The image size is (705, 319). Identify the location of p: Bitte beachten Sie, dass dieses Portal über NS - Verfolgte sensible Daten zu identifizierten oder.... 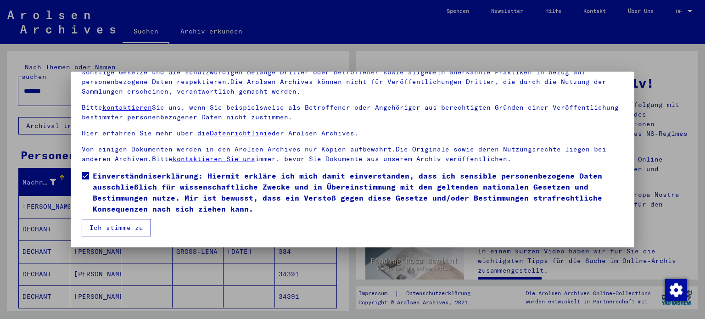
(353, 72).